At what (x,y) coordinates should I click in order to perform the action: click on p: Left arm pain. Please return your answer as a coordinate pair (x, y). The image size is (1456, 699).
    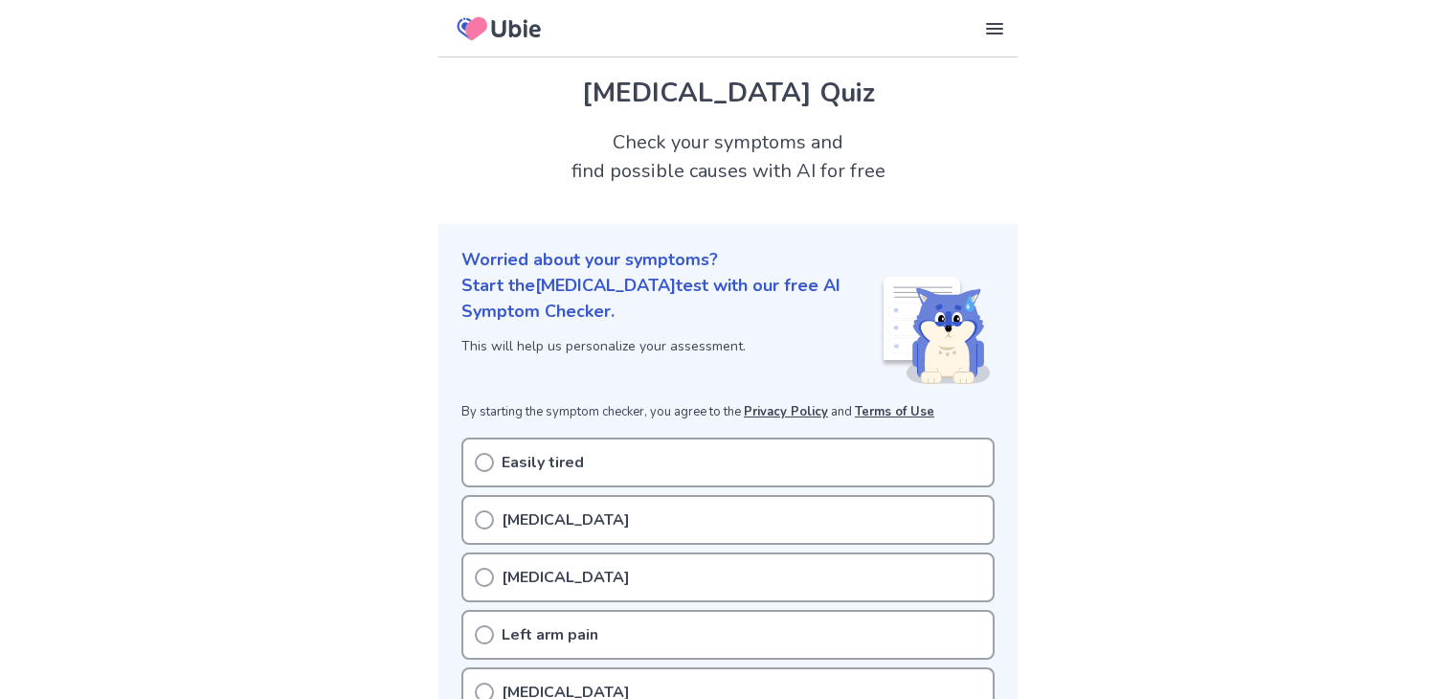
    Looking at the image, I should click on (550, 635).